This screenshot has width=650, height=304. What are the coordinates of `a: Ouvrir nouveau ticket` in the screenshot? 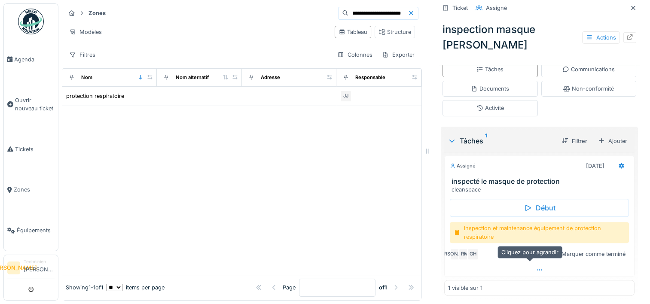 It's located at (31, 104).